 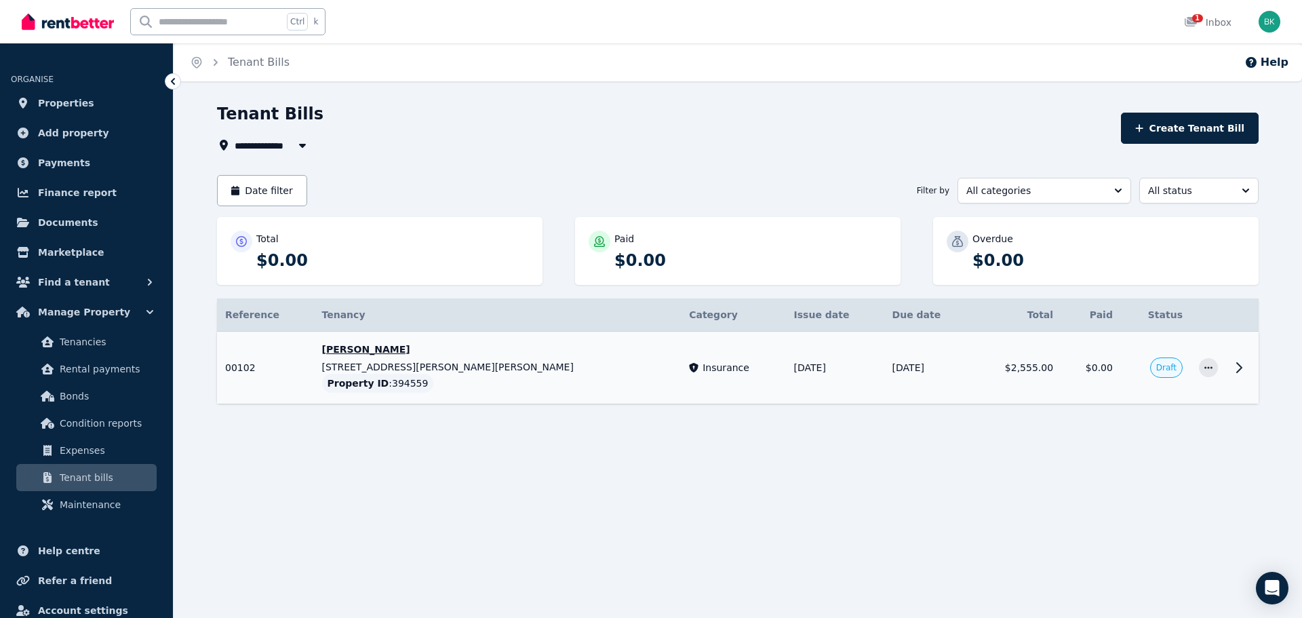 I want to click on button: All status, so click(x=1199, y=191).